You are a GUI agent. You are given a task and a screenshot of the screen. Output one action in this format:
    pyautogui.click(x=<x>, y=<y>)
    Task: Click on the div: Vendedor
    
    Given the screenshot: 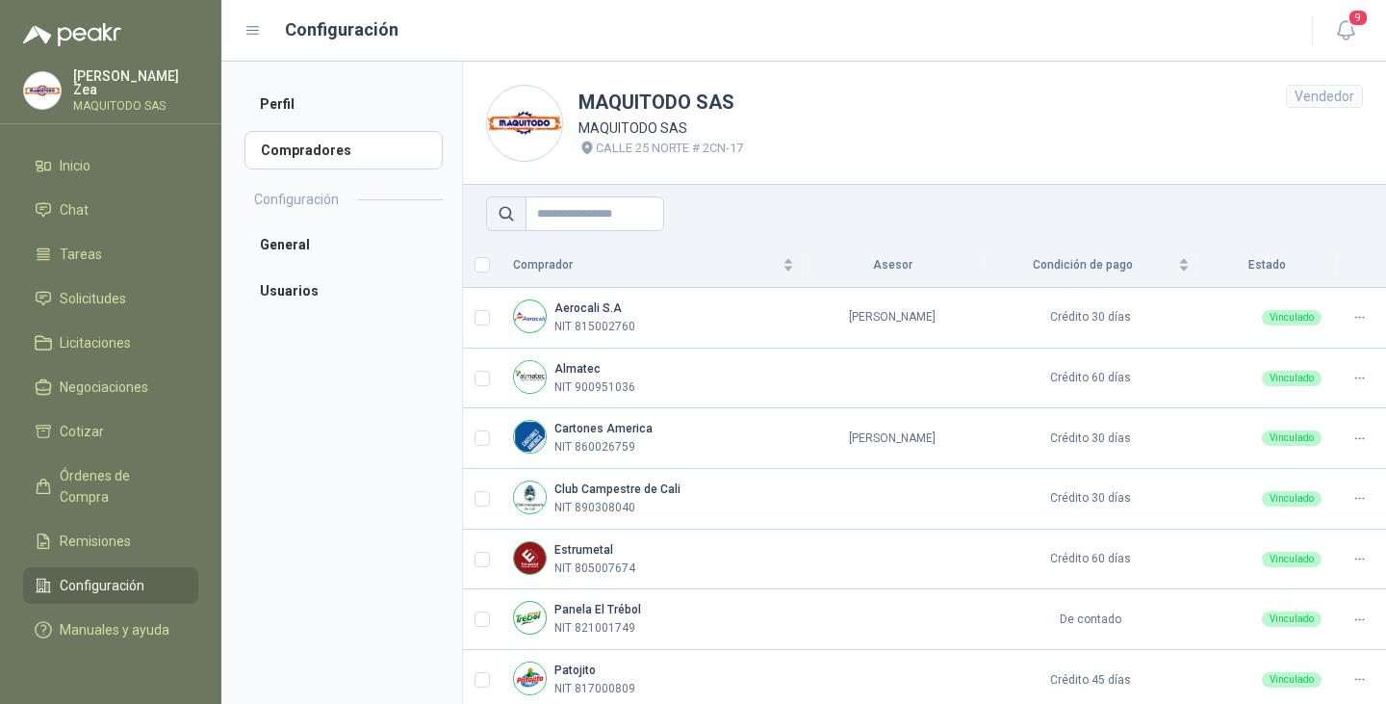 What is the action you would take?
    pyautogui.click(x=1325, y=96)
    